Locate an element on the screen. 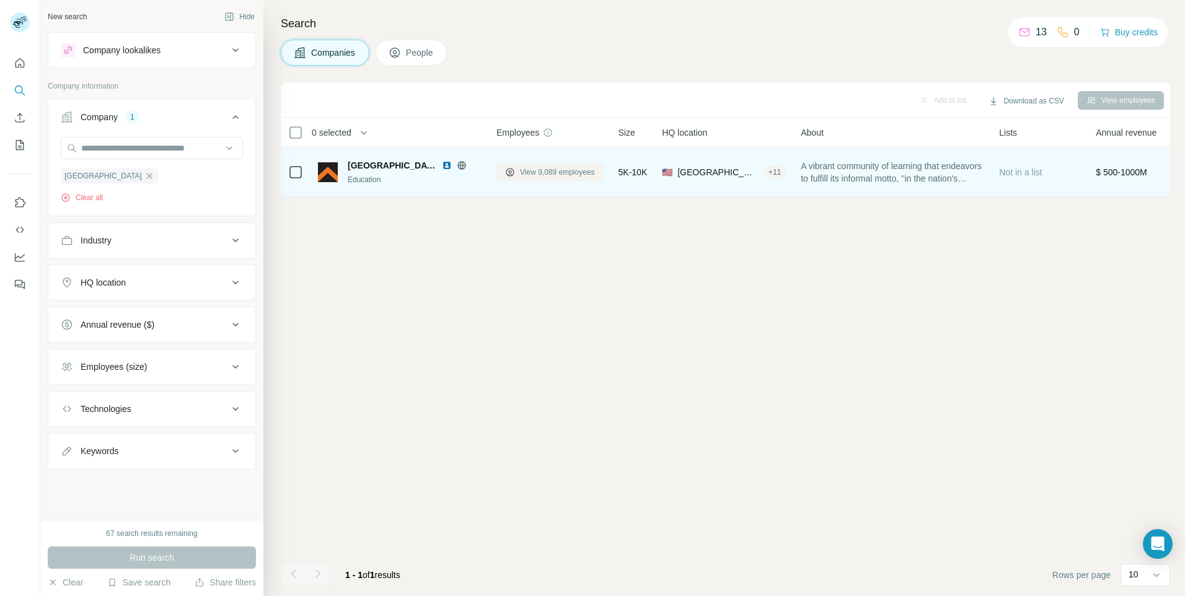 The height and width of the screenshot is (596, 1185). div: Industry is located at coordinates (96, 241).